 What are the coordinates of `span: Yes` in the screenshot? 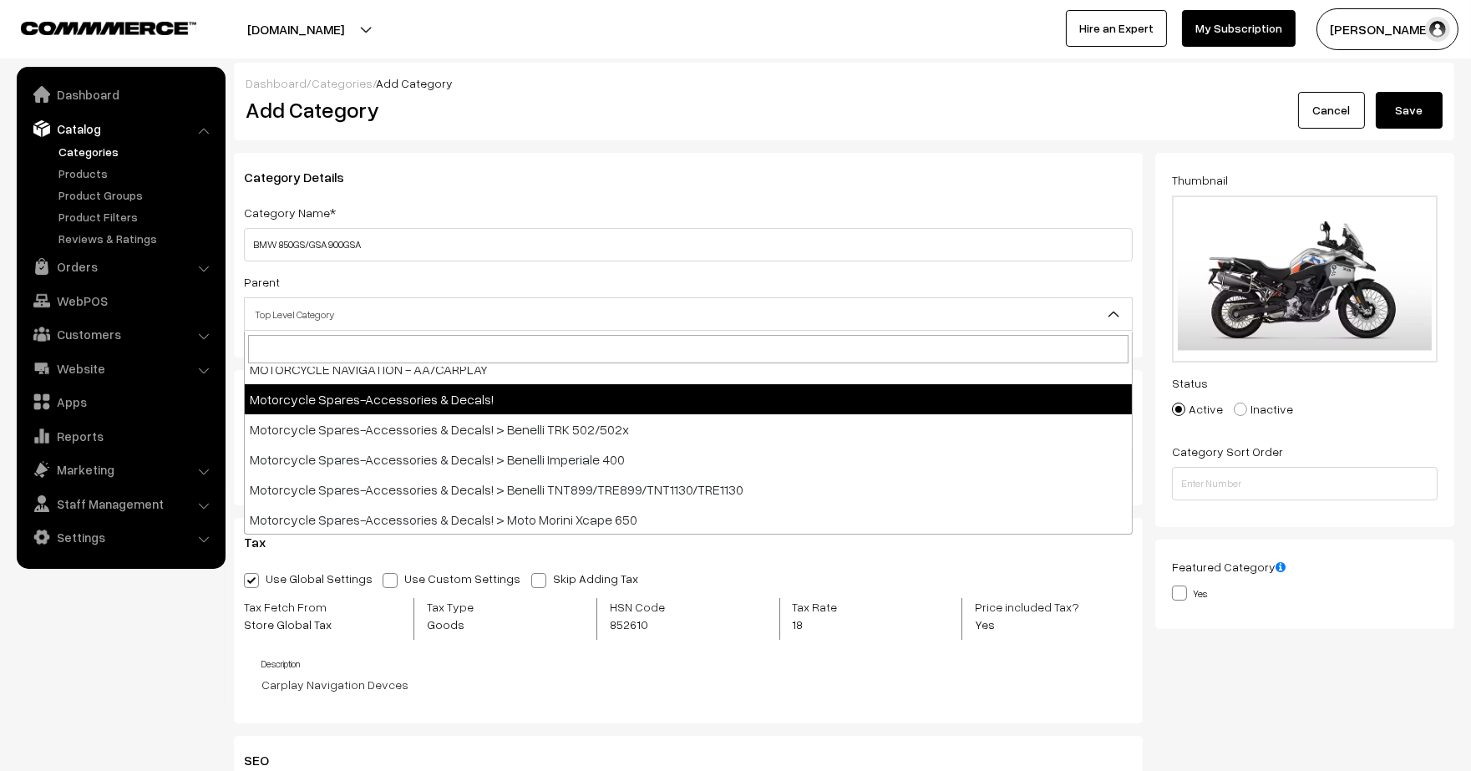 It's located at (1036, 624).